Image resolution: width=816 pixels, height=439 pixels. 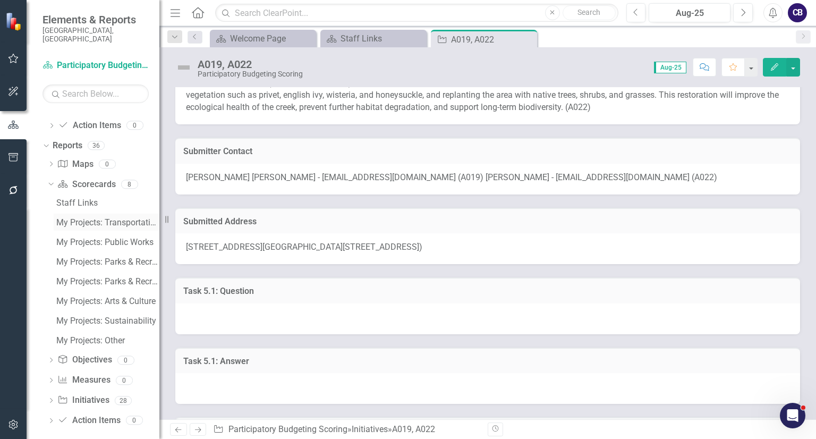 I want to click on h3: Submitter Contact, so click(x=488, y=151).